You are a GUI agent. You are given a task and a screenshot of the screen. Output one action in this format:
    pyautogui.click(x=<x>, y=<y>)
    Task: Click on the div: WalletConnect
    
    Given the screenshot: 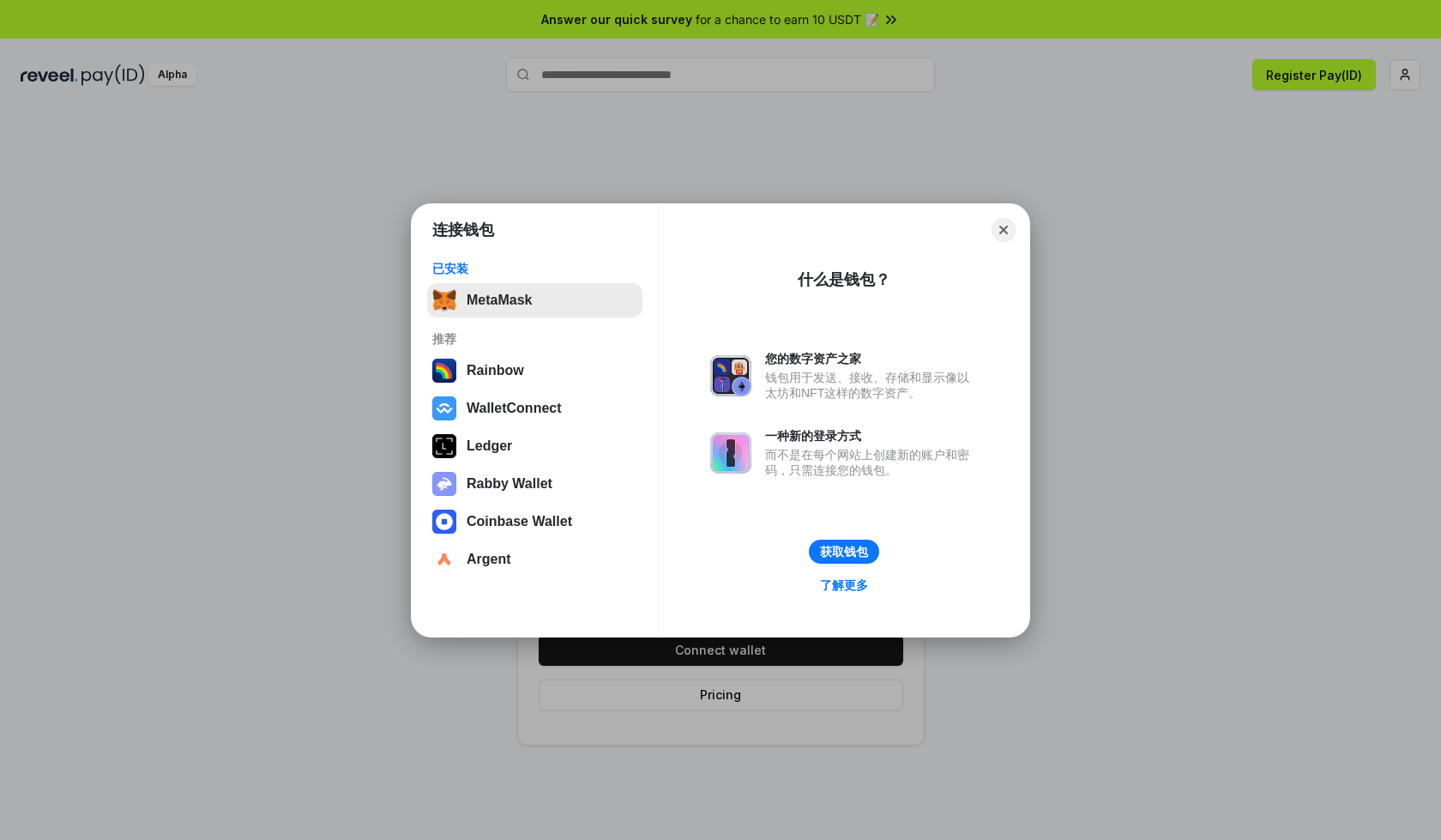 What is the action you would take?
    pyautogui.click(x=514, y=408)
    